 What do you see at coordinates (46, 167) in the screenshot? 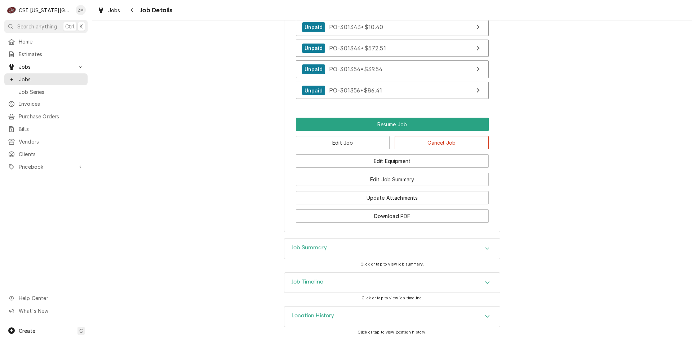
I see `a: Go to Pricebook` at bounding box center [46, 167].